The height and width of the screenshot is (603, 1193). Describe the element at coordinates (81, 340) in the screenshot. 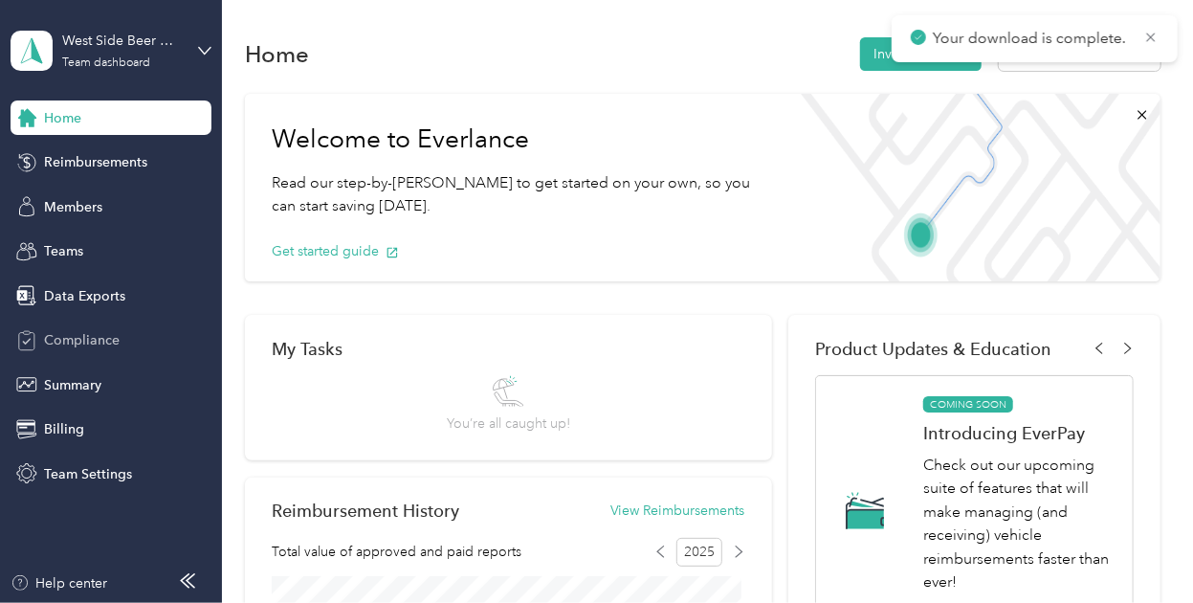

I see `span: Compliance` at that location.